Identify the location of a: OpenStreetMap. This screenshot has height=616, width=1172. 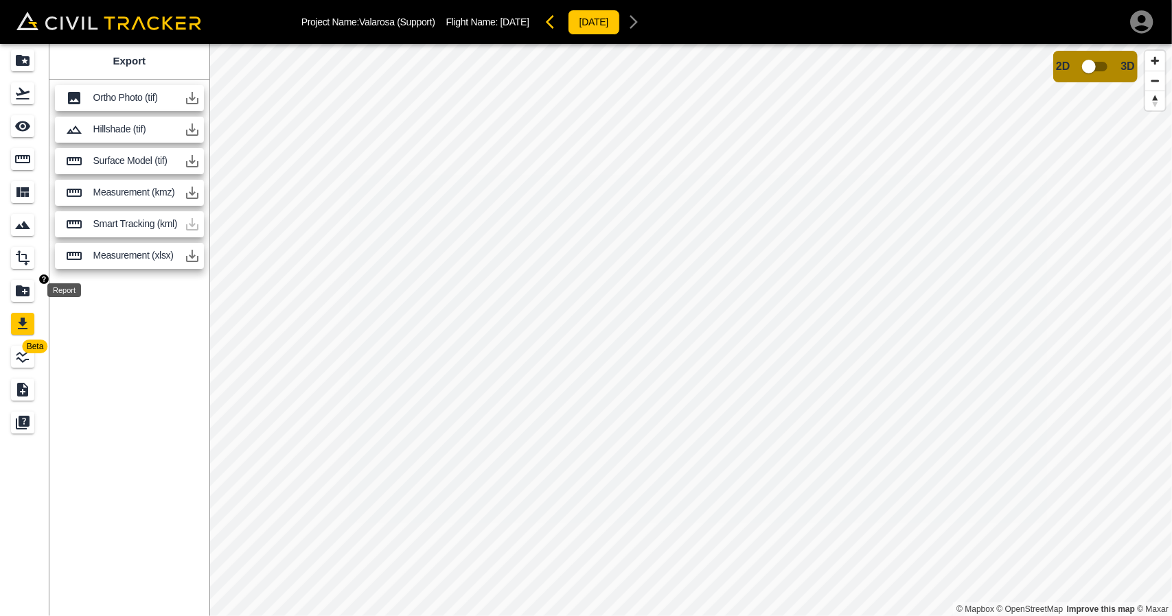
(1029, 609).